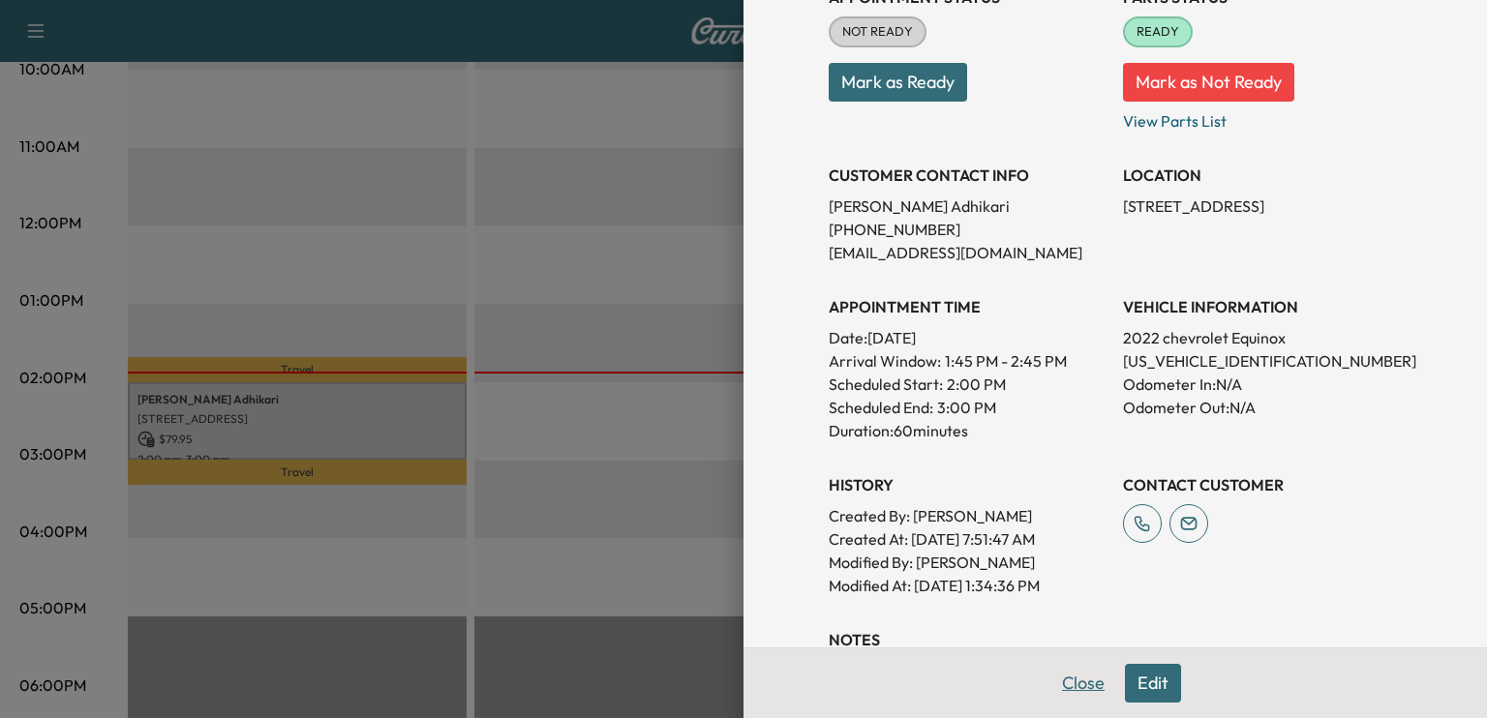 The width and height of the screenshot is (1487, 718). I want to click on span: NOT READY, so click(877, 32).